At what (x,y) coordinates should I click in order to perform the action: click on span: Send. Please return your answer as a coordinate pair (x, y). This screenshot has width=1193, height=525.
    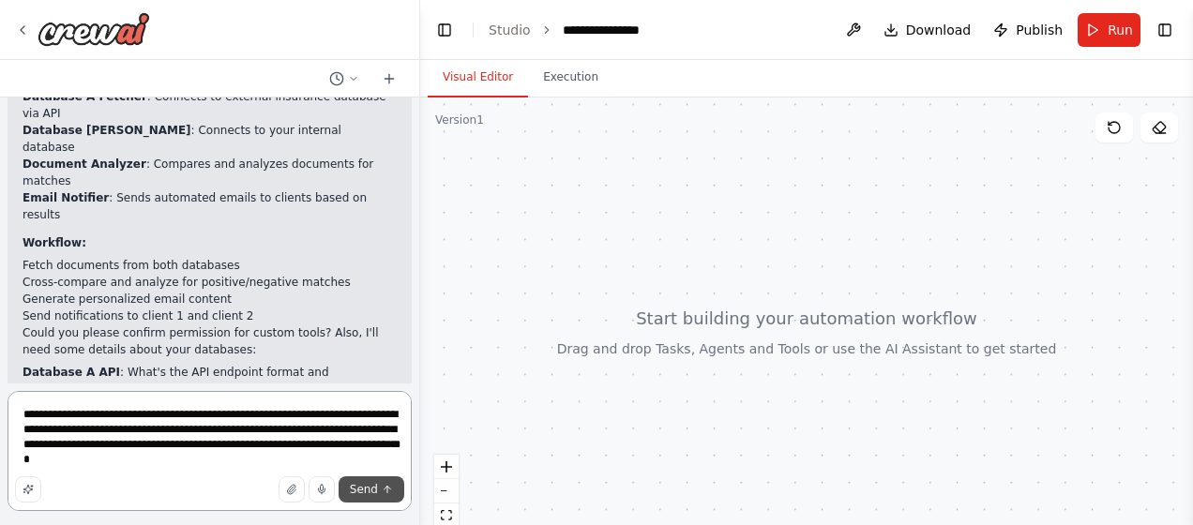
    Looking at the image, I should click on (364, 490).